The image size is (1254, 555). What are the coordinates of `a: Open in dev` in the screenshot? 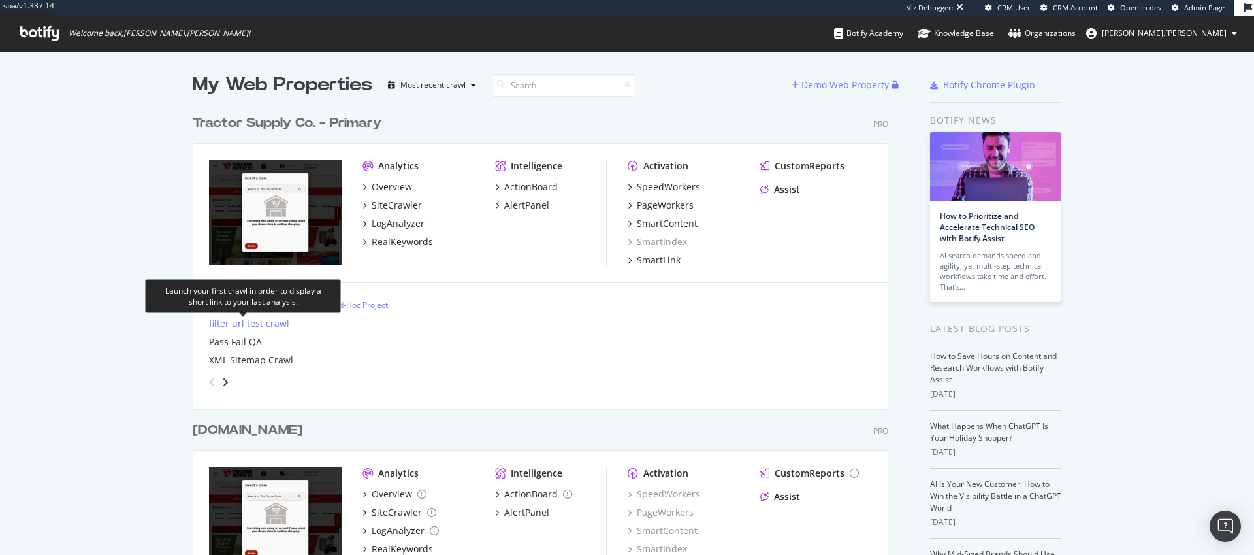 It's located at (1135, 8).